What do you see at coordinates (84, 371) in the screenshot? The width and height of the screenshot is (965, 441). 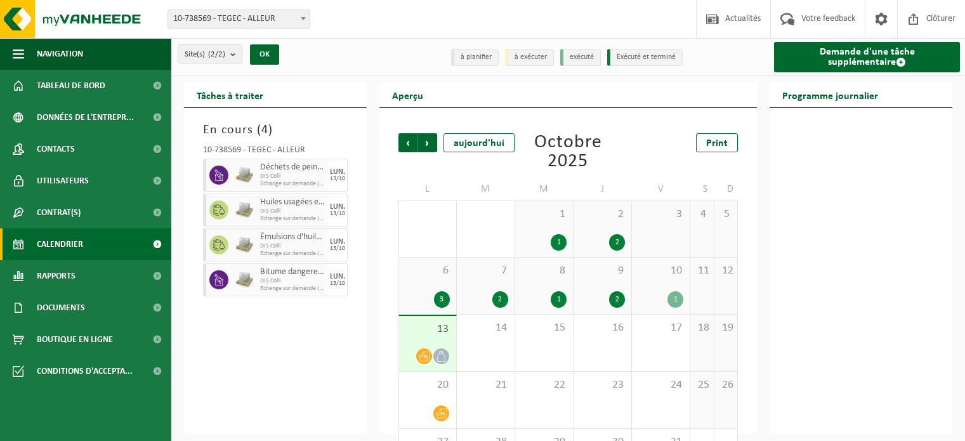 I see `span: Conditions d'accepta...` at bounding box center [84, 371].